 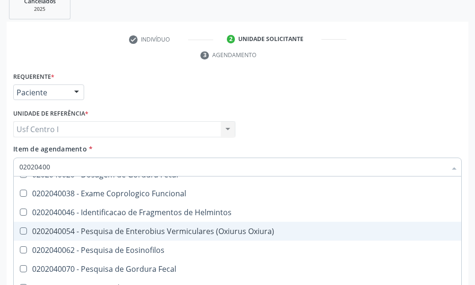 What do you see at coordinates (41, 93) in the screenshot?
I see `span: Paciente` at bounding box center [41, 93].